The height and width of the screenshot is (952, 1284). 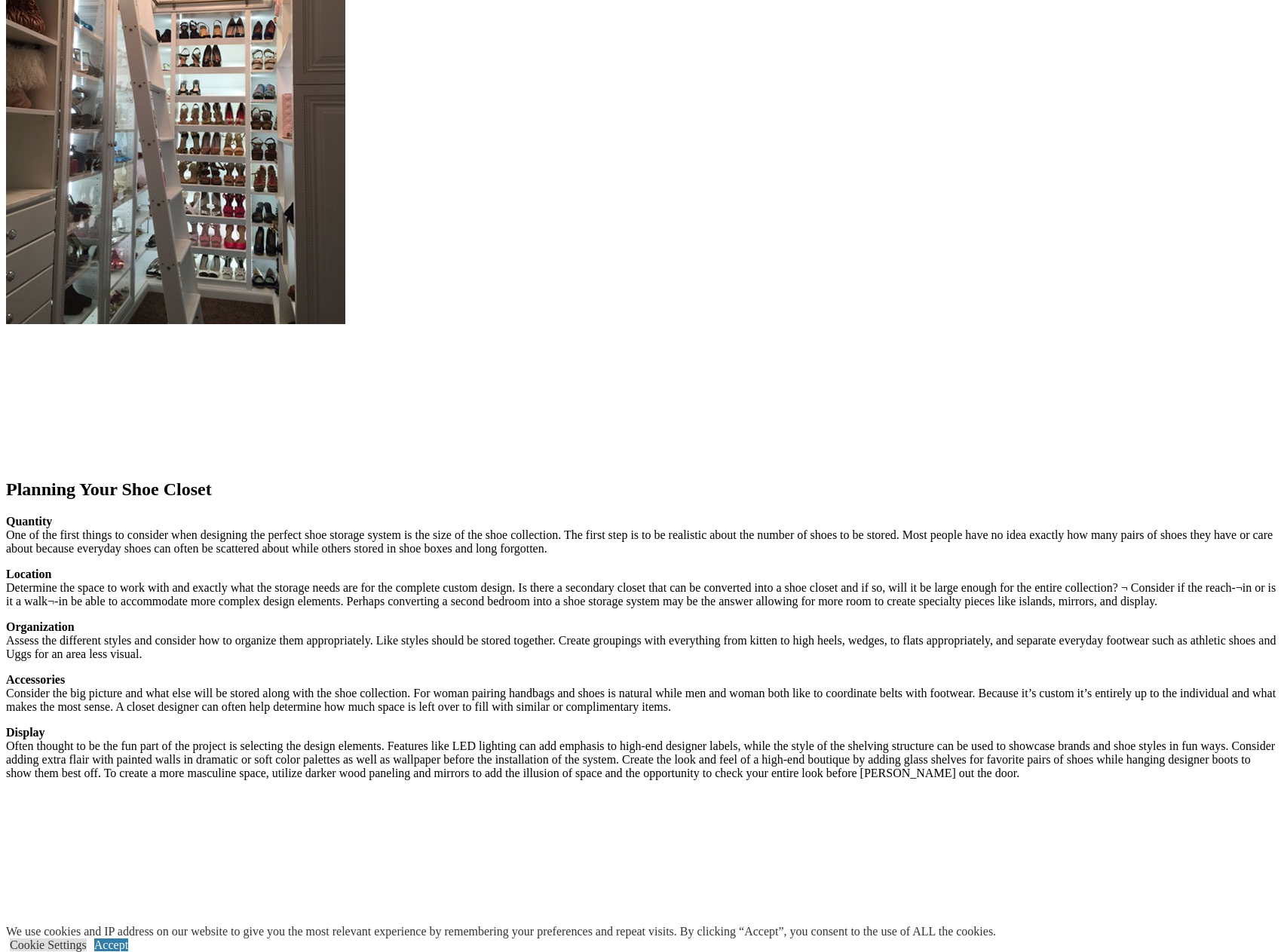 I want to click on a: Cookie Settings, so click(x=48, y=945).